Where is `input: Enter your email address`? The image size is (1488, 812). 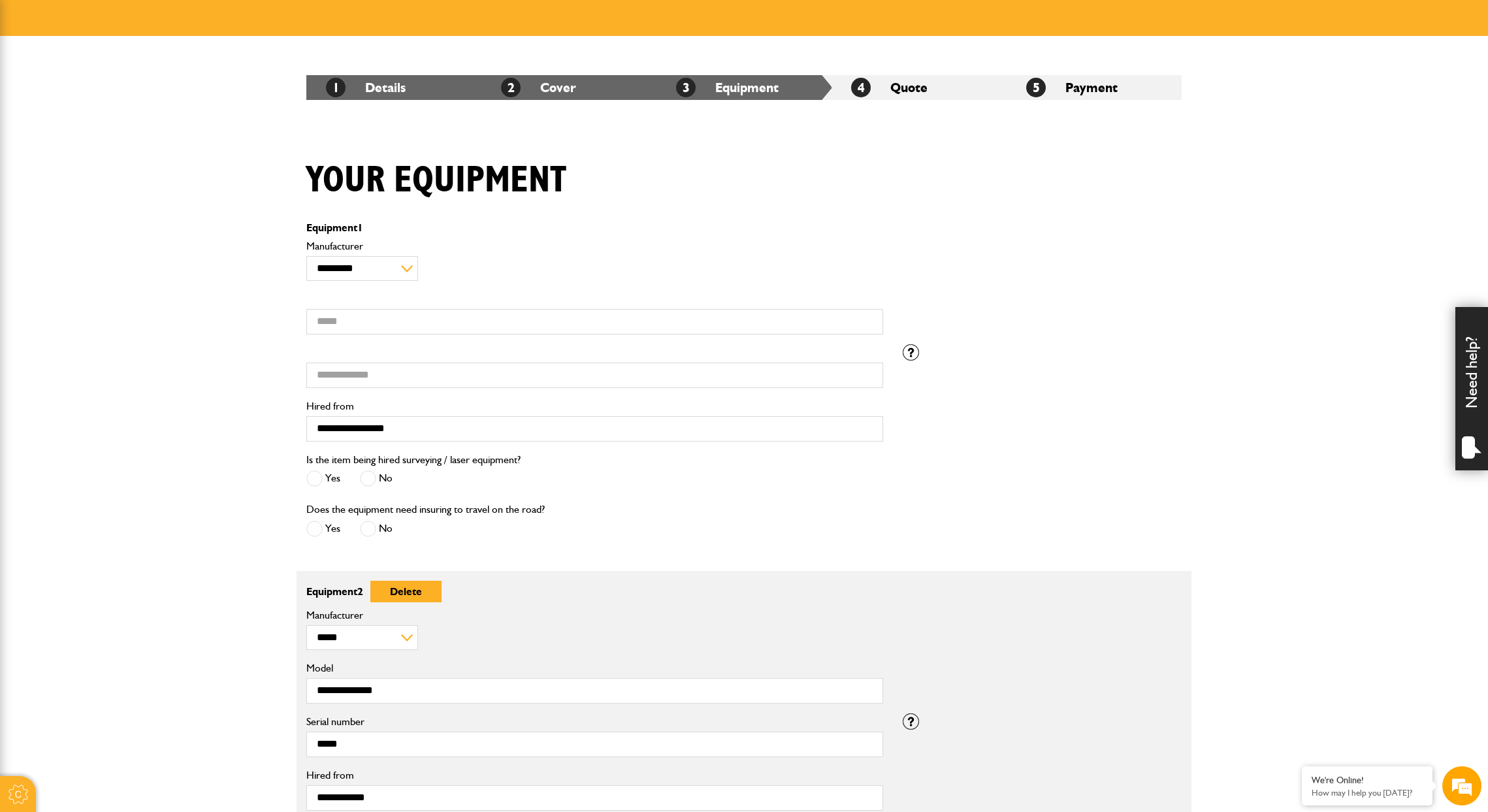 input: Enter your email address is located at coordinates (127, 174).